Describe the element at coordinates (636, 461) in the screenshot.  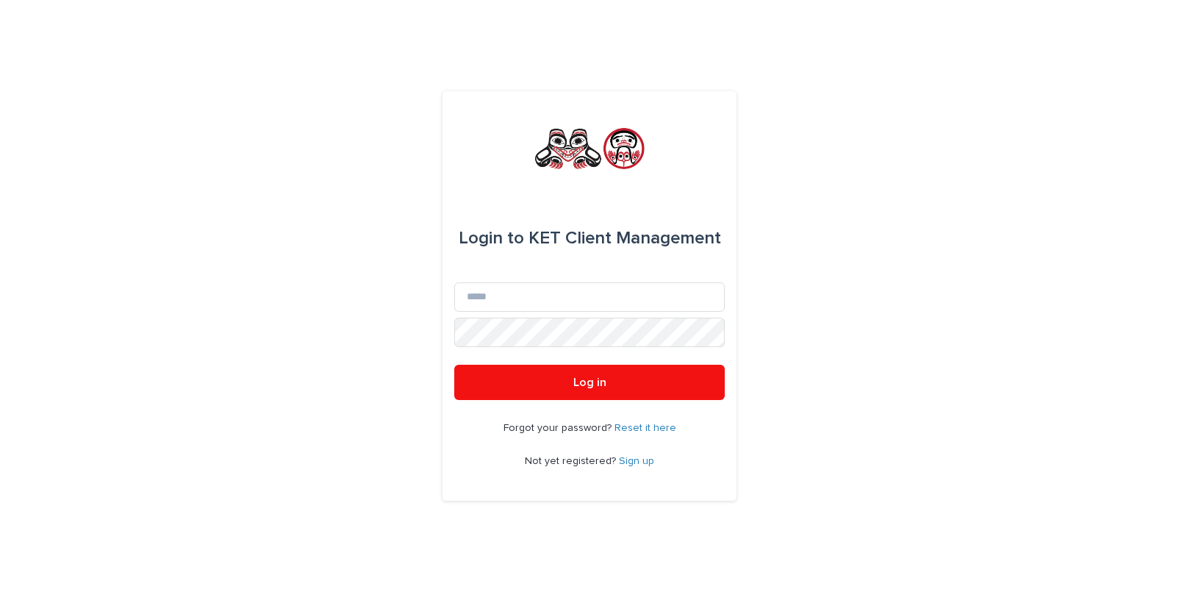
I see `a: Sign up` at that location.